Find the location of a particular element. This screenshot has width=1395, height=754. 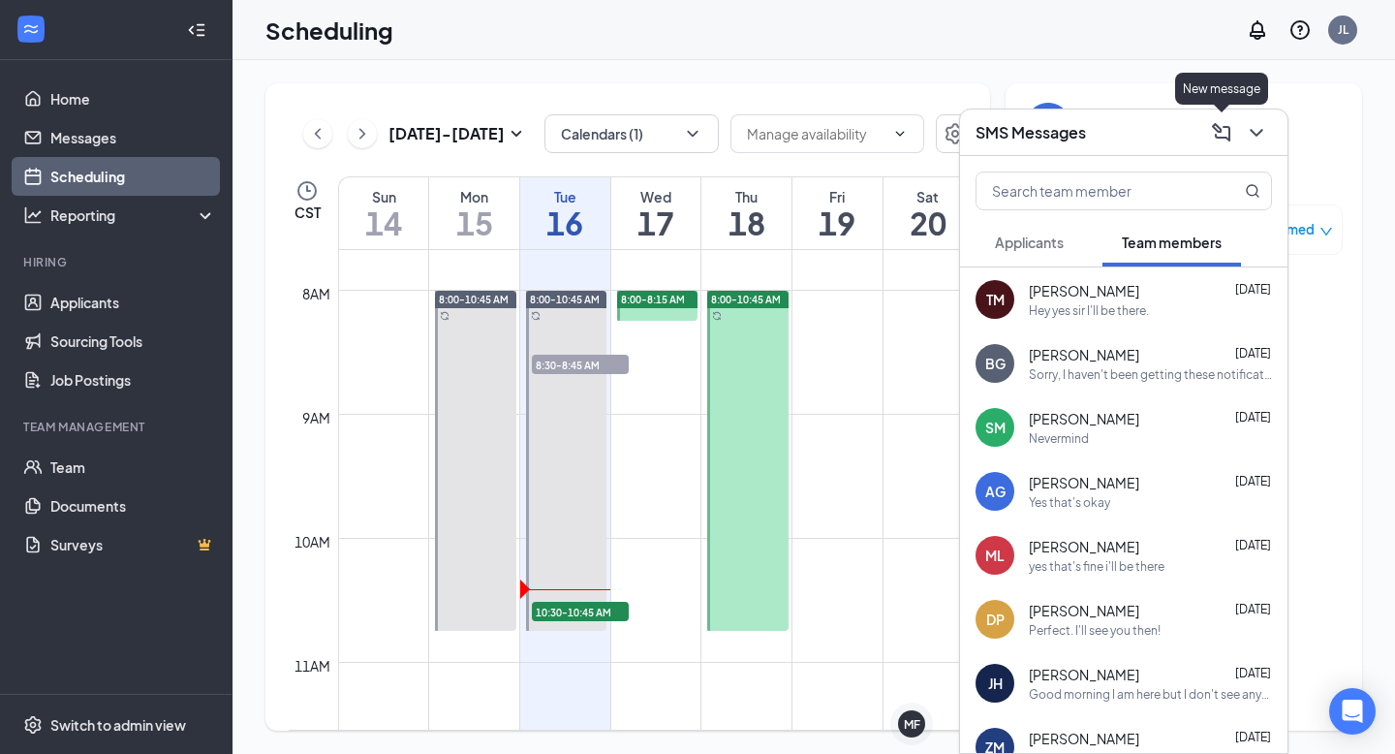

span: CST is located at coordinates (307, 212).